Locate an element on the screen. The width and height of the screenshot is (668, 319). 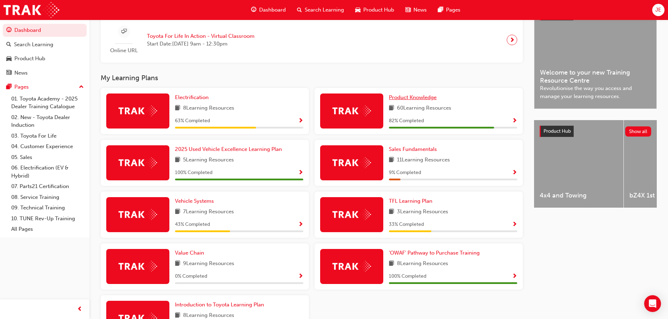
span: 9 % Completed is located at coordinates (405, 173).